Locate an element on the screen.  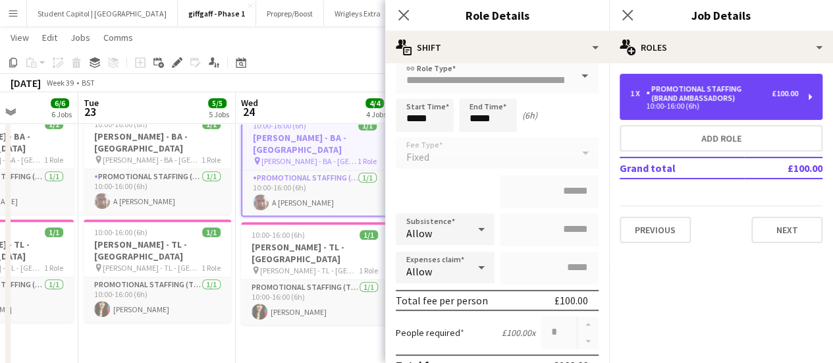
div: 5 Jobs is located at coordinates (219, 114).